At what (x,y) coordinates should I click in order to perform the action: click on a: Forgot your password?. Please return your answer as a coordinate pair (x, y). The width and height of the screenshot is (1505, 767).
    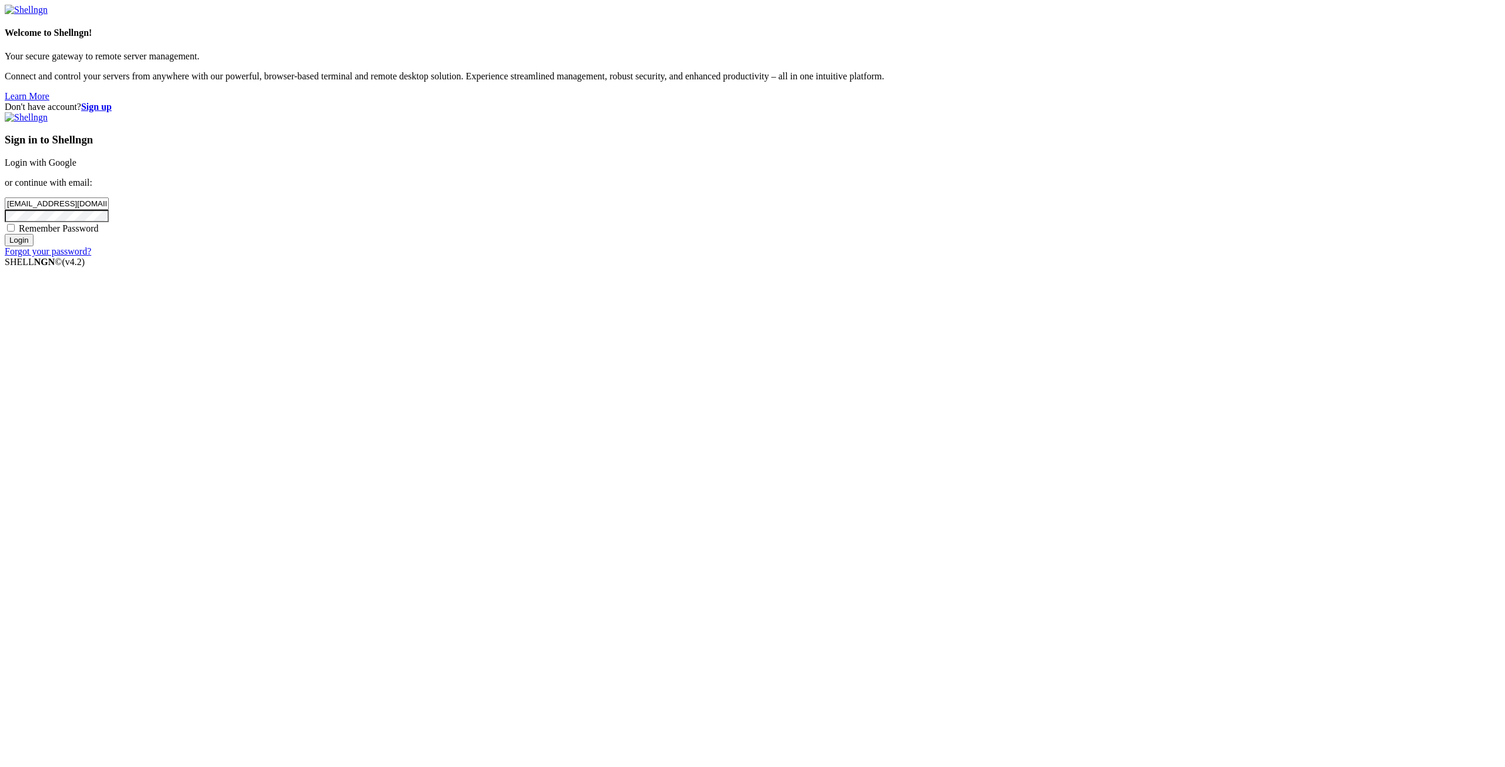
    Looking at the image, I should click on (48, 251).